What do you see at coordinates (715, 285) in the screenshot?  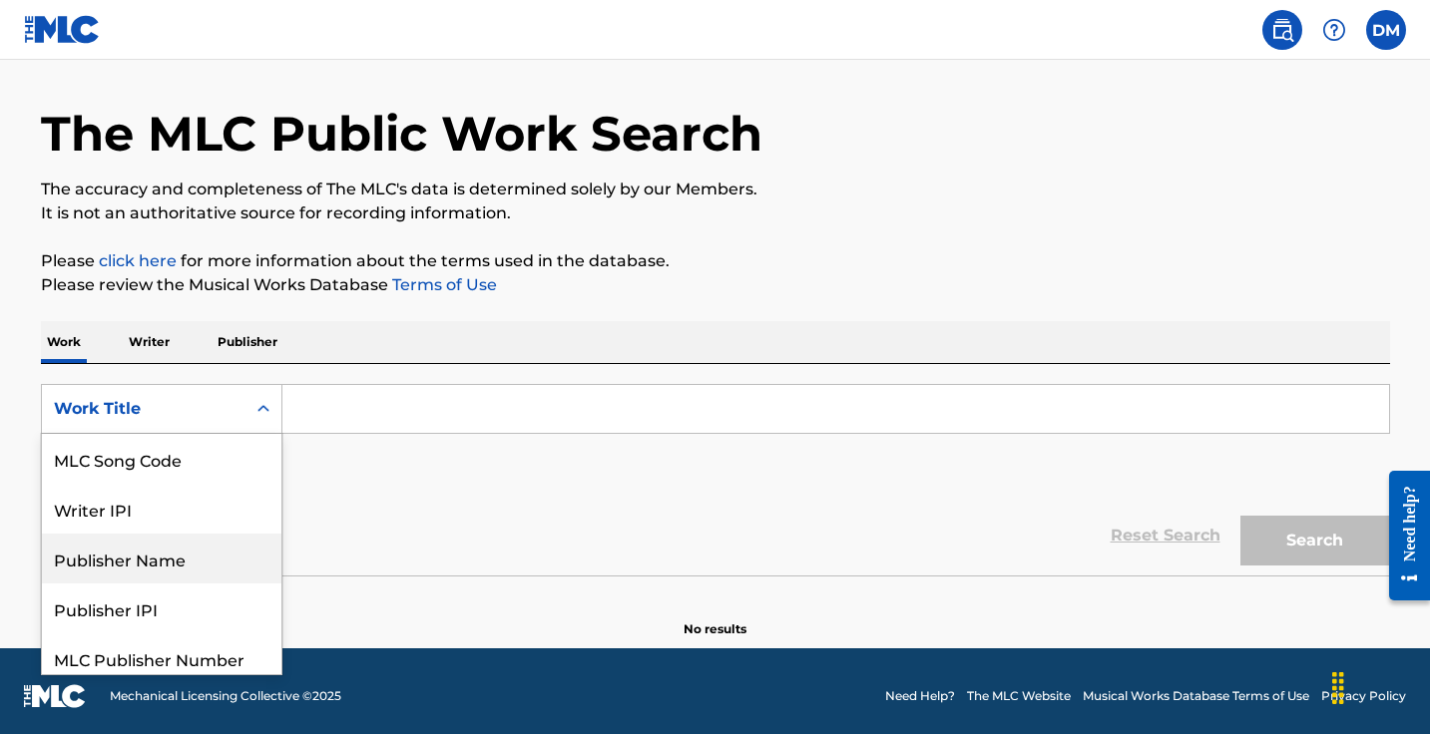 I see `p: Please review the Musical Works Database` at bounding box center [715, 285].